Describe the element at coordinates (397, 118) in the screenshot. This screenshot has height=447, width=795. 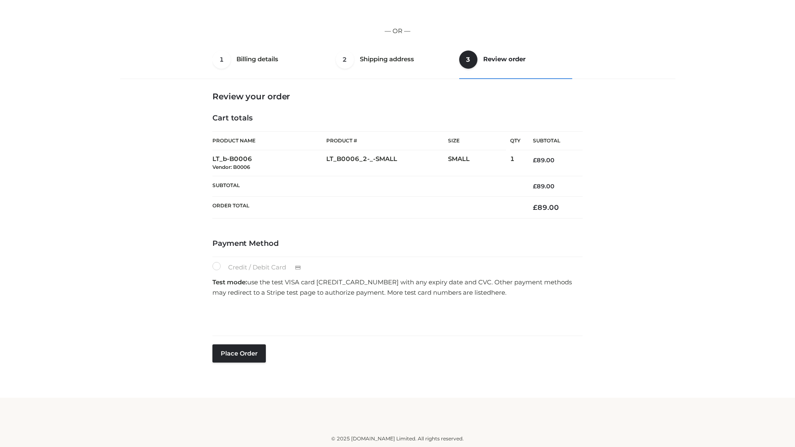
I see `h4: Cart totals` at that location.